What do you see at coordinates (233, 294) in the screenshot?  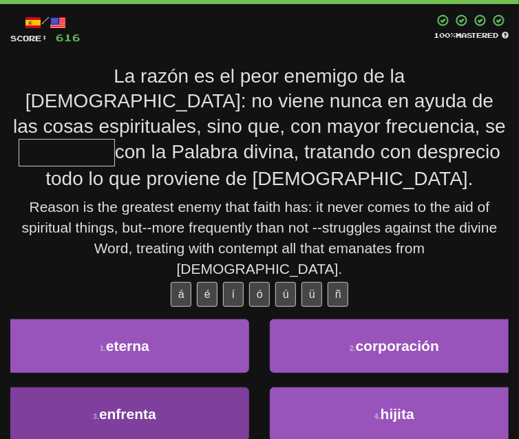 I see `button: í` at bounding box center [233, 294].